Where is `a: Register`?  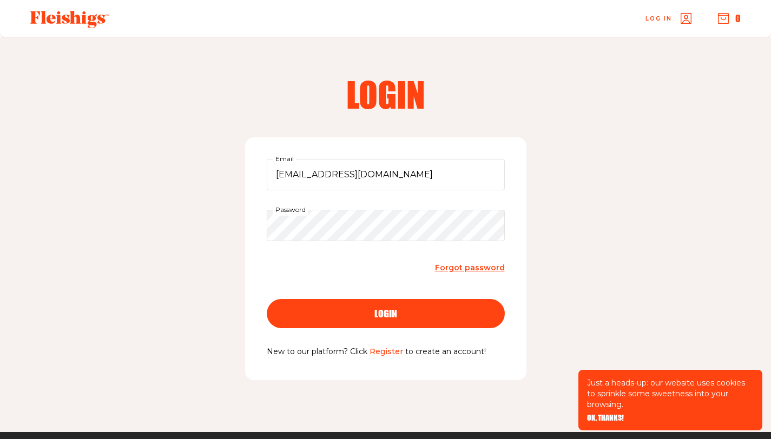 a: Register is located at coordinates (386, 352).